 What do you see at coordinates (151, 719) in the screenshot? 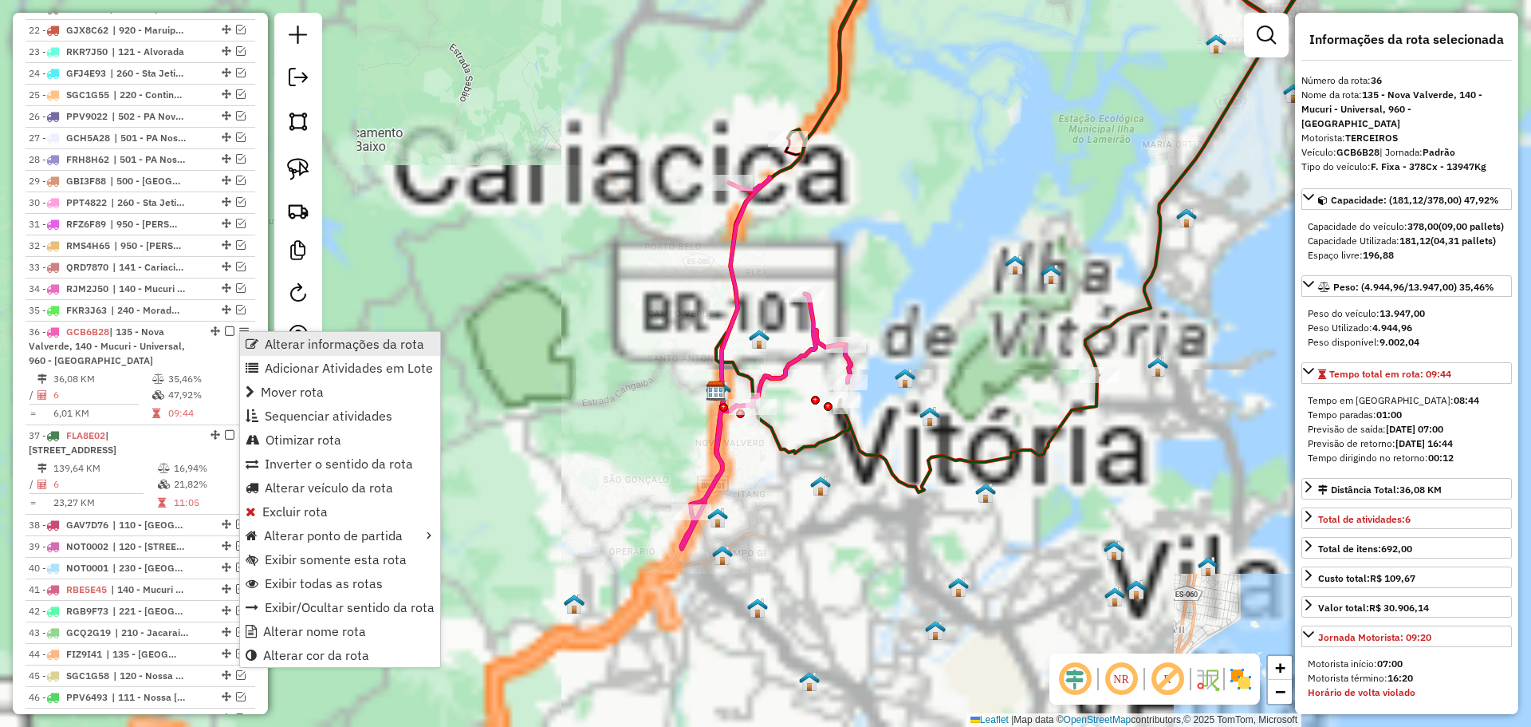
I see `span: 111 - Nossa Senhora das Neves, 122 - Soteco` at bounding box center [151, 719].